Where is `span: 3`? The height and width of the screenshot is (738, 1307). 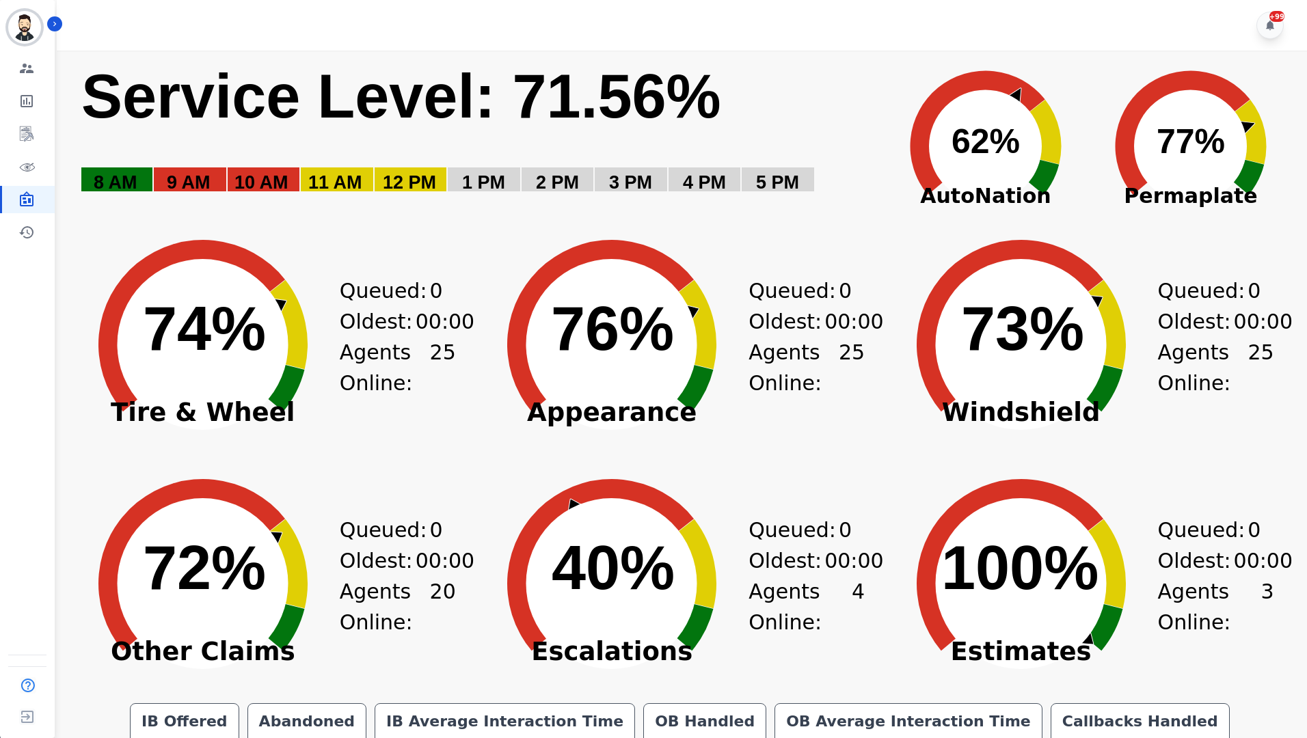 span: 3 is located at coordinates (1267, 607).